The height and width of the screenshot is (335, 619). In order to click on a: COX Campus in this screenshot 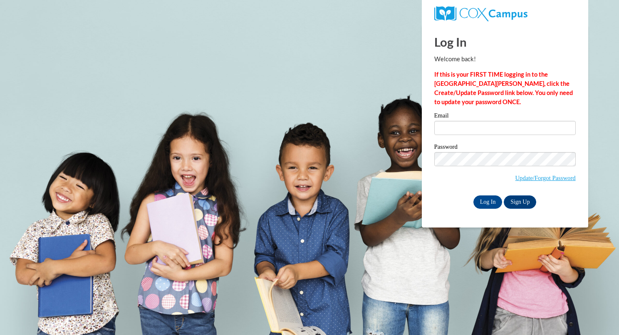, I will do `click(505, 14)`.